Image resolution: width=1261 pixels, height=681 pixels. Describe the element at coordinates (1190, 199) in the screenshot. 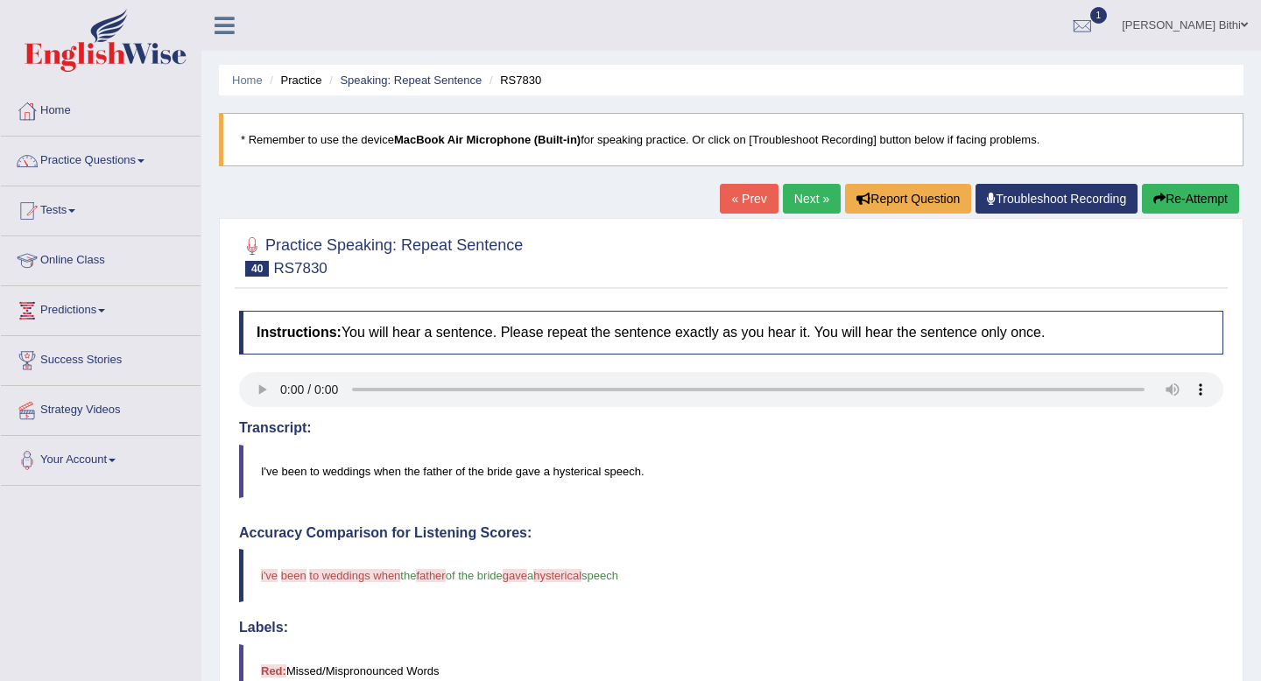

I see `button: Re-Attempt` at that location.